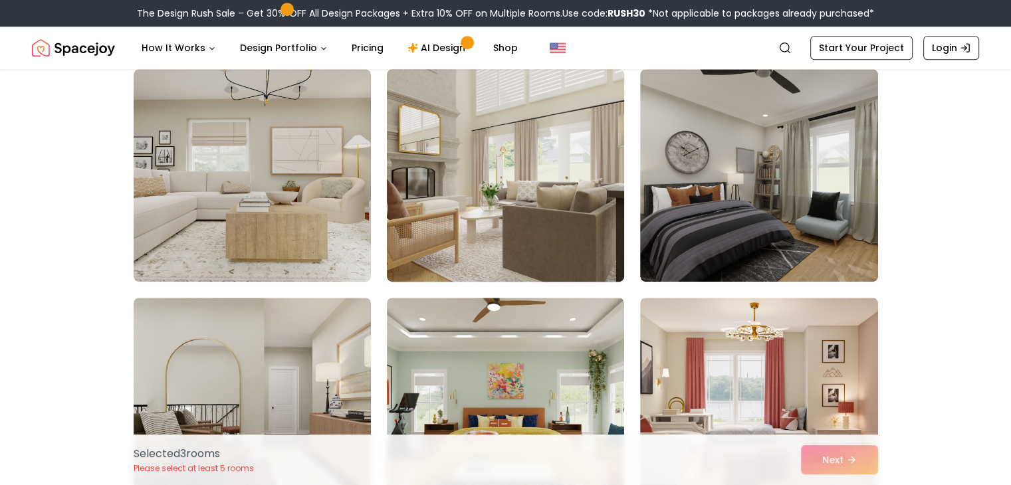  Describe the element at coordinates (505, 175) in the screenshot. I see `img: Room room-11` at that location.